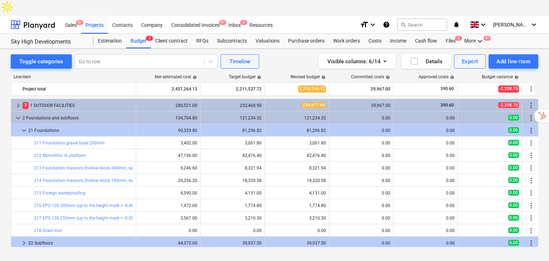 Image resolution: width=549 pixels, height=261 pixels. I want to click on div: Details, so click(426, 61).